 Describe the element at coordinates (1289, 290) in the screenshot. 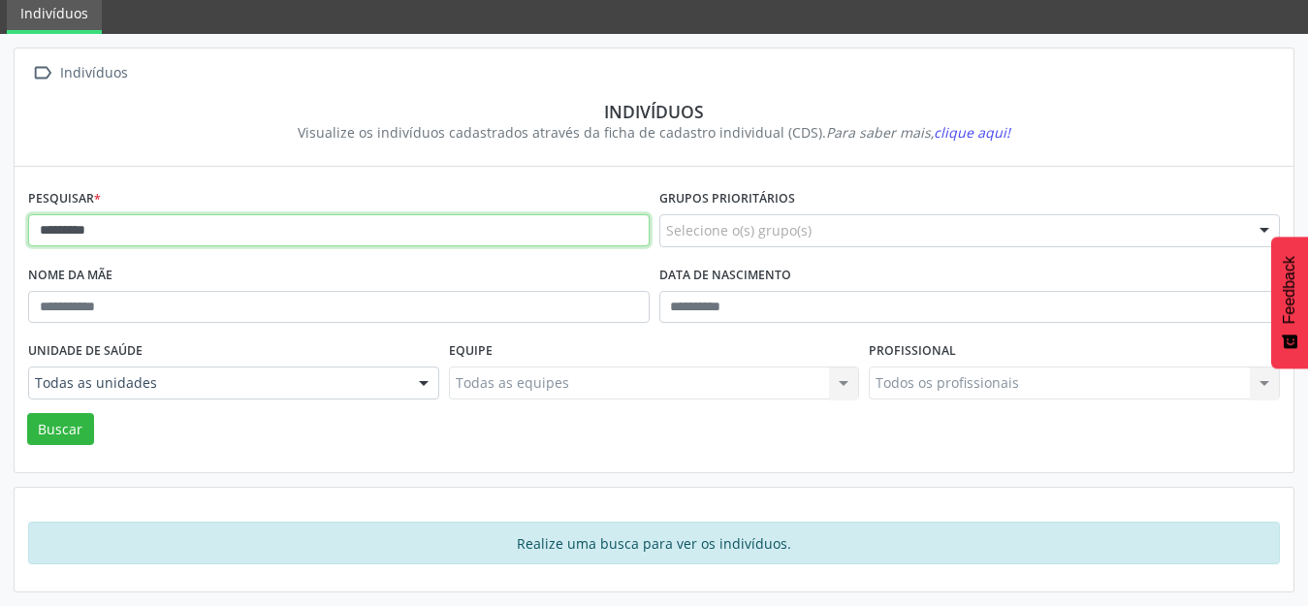

I see `span: Feedback` at that location.